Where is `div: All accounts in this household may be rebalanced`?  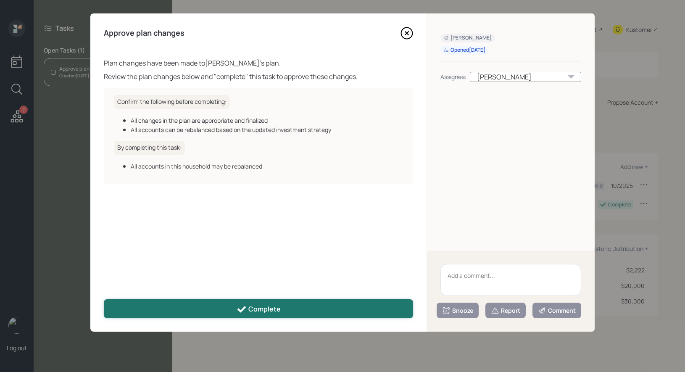 div: All accounts in this household may be rebalanced is located at coordinates (267, 166).